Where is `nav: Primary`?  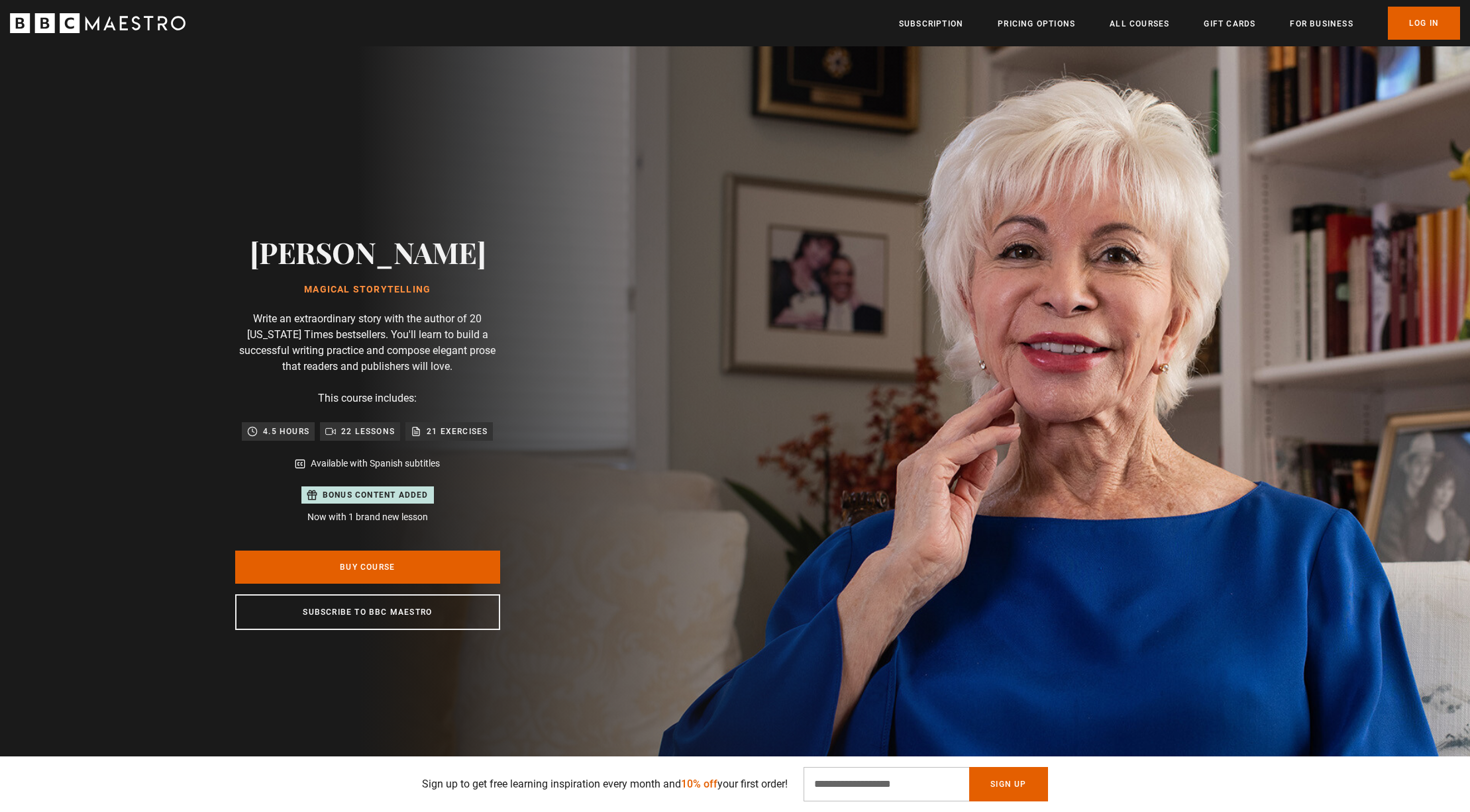 nav: Primary is located at coordinates (1180, 23).